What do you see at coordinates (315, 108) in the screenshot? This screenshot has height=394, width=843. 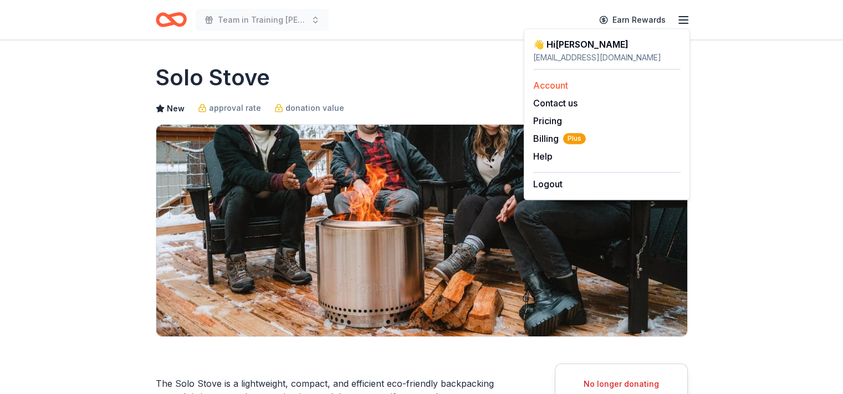 I see `span: donation value` at bounding box center [315, 108].